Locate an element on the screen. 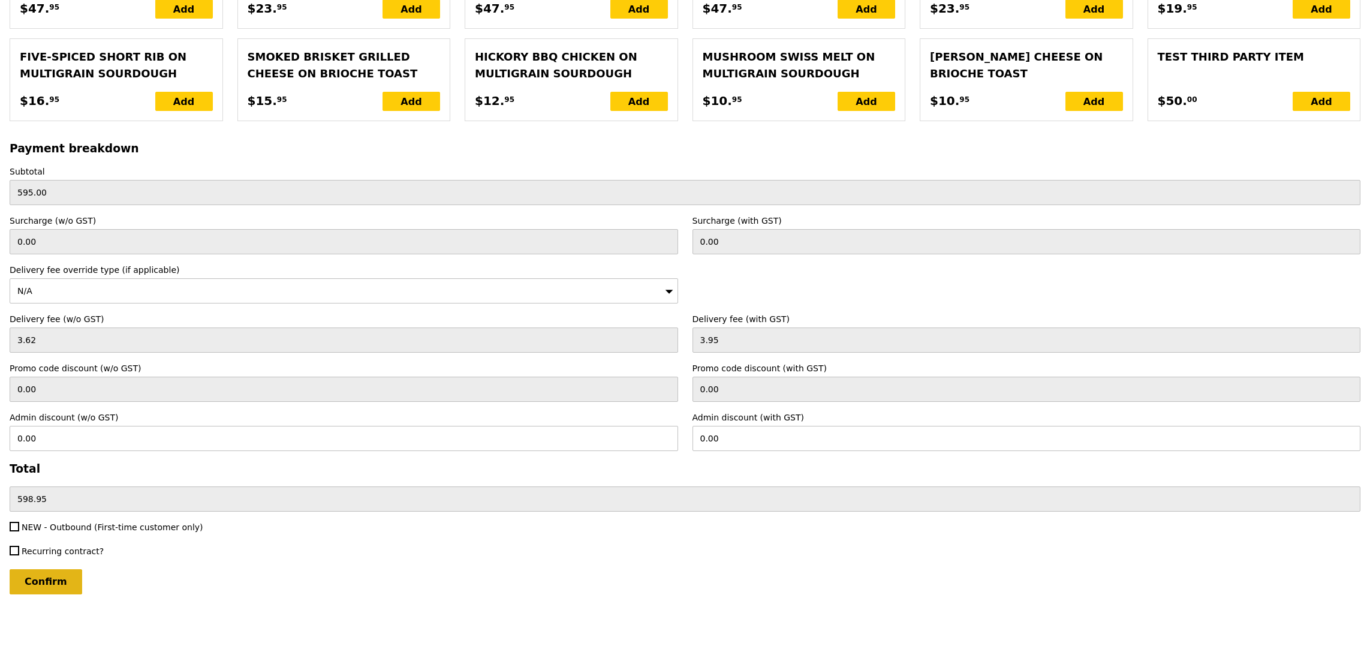 The image size is (1370, 652). div: Mushroom Swiss Melt on Multigrain Sourdough is located at coordinates (799, 65).